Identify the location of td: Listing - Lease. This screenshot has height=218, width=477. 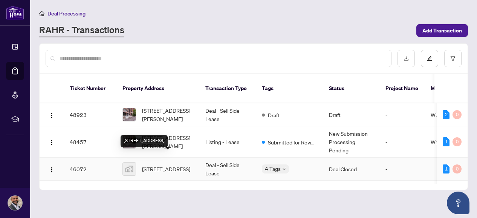
(228, 142).